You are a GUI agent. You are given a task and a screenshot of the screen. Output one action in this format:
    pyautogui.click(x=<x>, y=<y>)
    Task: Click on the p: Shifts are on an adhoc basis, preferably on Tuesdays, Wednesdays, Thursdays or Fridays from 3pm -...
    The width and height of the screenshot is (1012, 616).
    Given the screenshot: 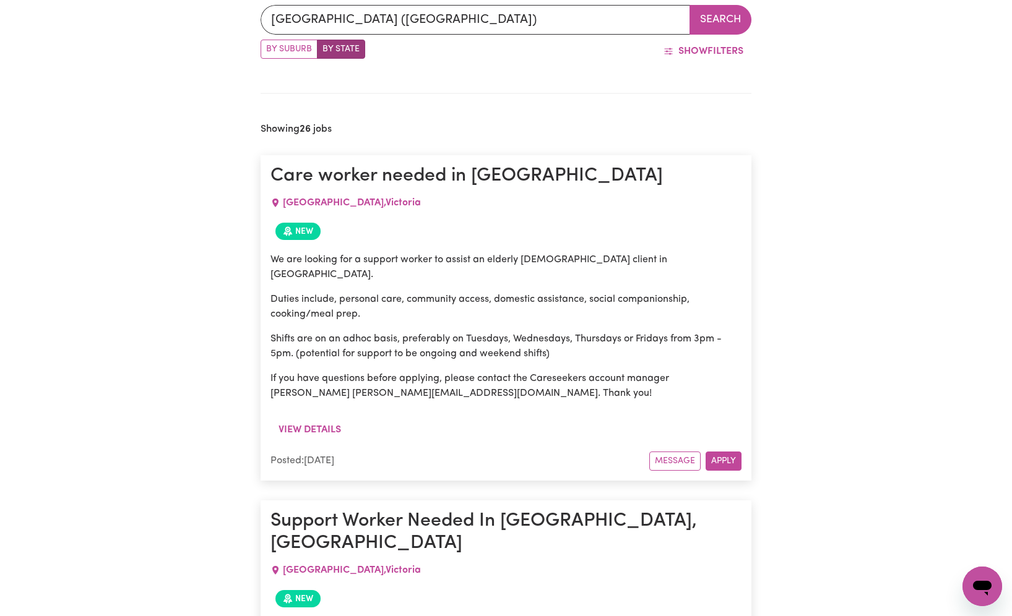 What is the action you would take?
    pyautogui.click(x=506, y=347)
    